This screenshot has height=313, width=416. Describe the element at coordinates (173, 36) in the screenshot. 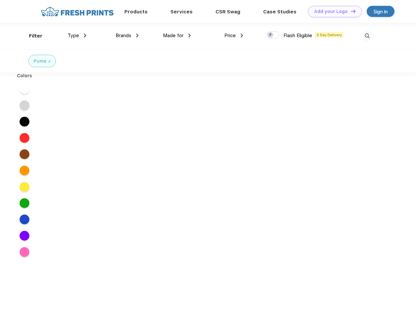

I see `span: Made for` at that location.